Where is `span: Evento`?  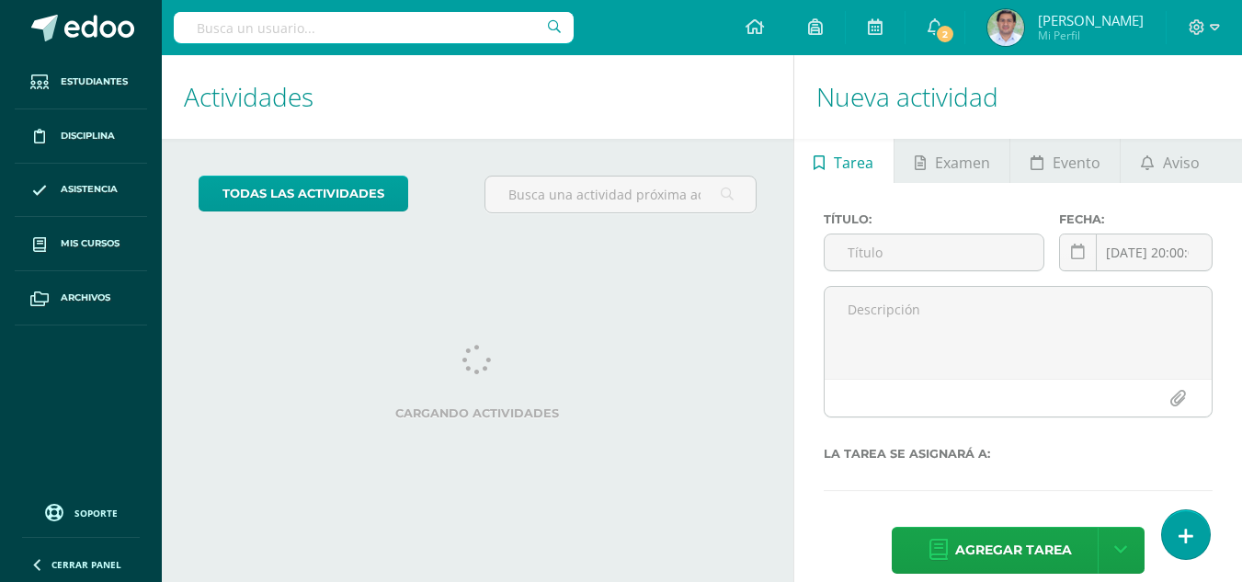
span: Evento is located at coordinates (1076, 163).